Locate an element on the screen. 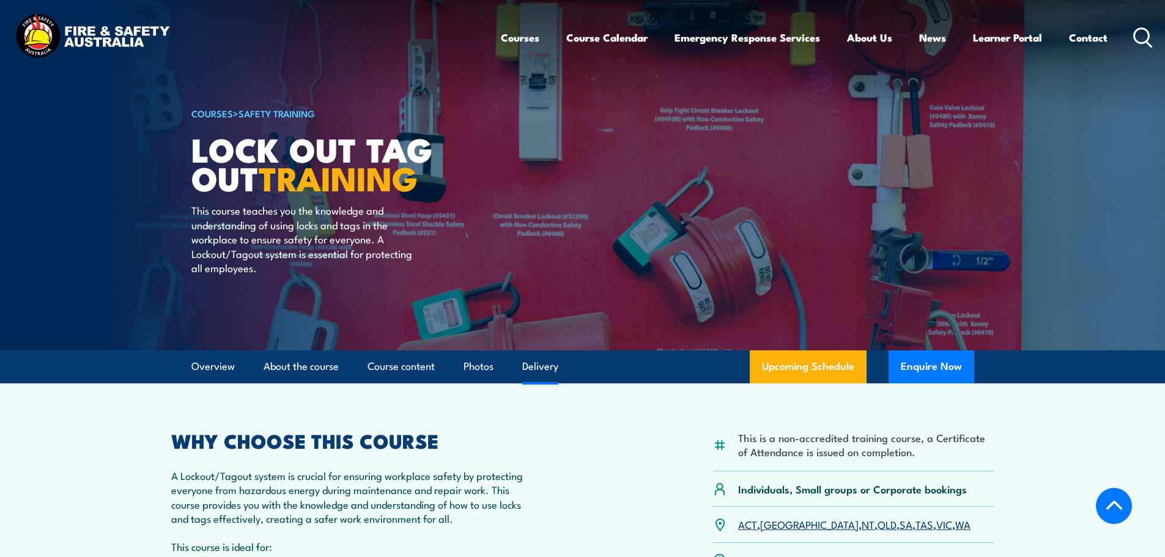 The image size is (1165, 557). a: Safety Training is located at coordinates (276, 113).